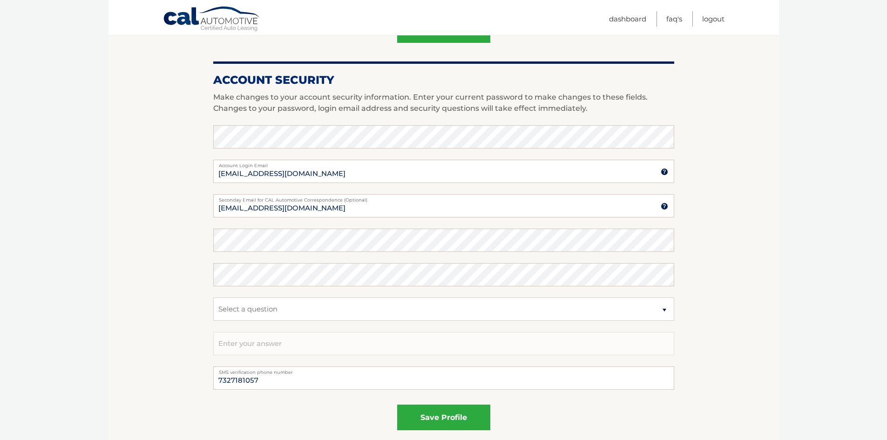 Image resolution: width=887 pixels, height=440 pixels. What do you see at coordinates (443, 343) in the screenshot?
I see `input: Enter your answer` at bounding box center [443, 343].